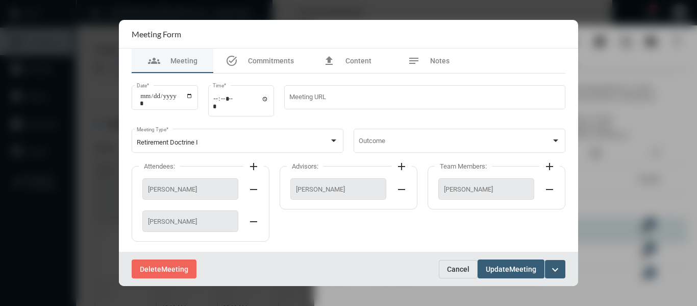 The height and width of the screenshot is (306, 697). What do you see at coordinates (440, 61) in the screenshot?
I see `span: Notes` at bounding box center [440, 61].